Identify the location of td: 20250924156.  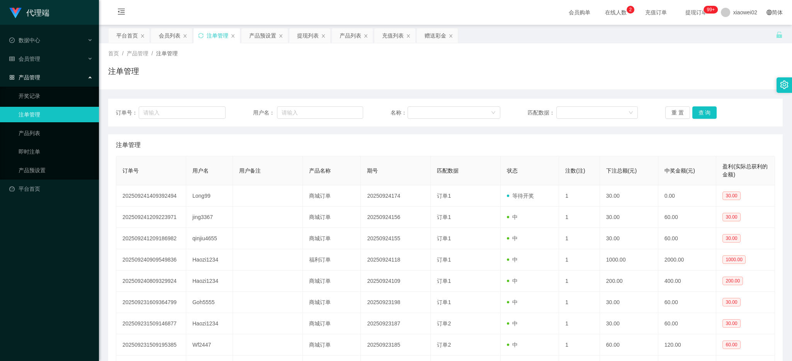
(396, 217).